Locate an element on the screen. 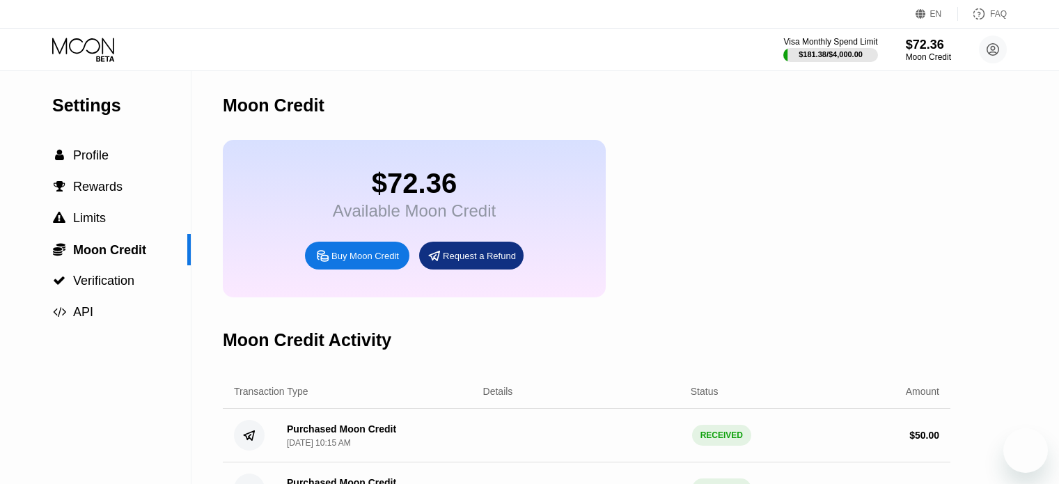 The height and width of the screenshot is (484, 1059). span: Verification is located at coordinates (104, 281).